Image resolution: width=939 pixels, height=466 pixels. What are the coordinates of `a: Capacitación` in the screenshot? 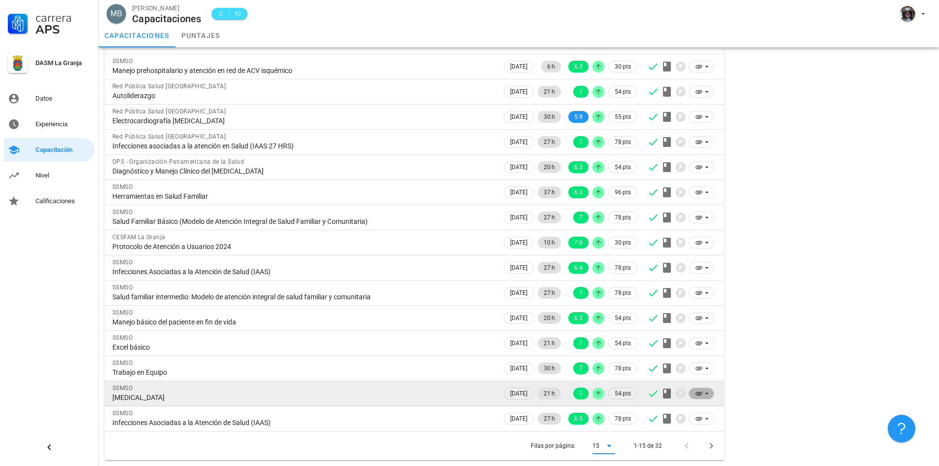 It's located at (49, 150).